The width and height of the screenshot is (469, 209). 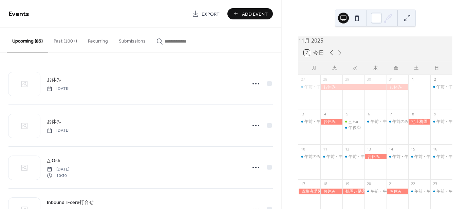 I want to click on button: Submissions, so click(x=132, y=39).